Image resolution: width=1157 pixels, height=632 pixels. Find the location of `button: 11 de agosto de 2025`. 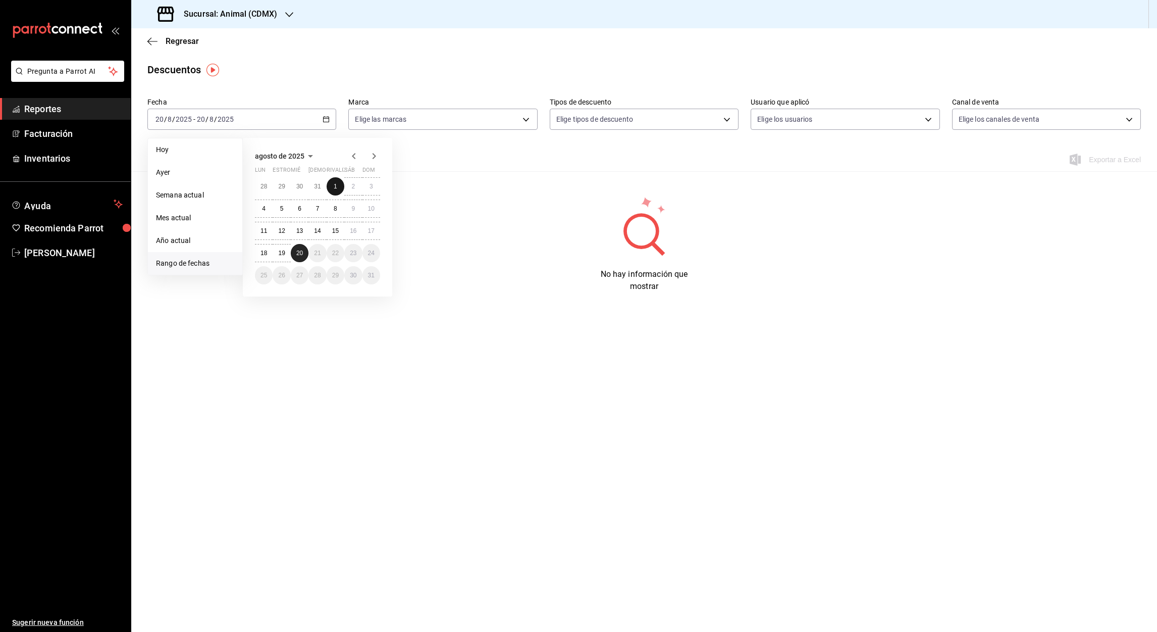

button: 11 de agosto de 2025 is located at coordinates (264, 231).